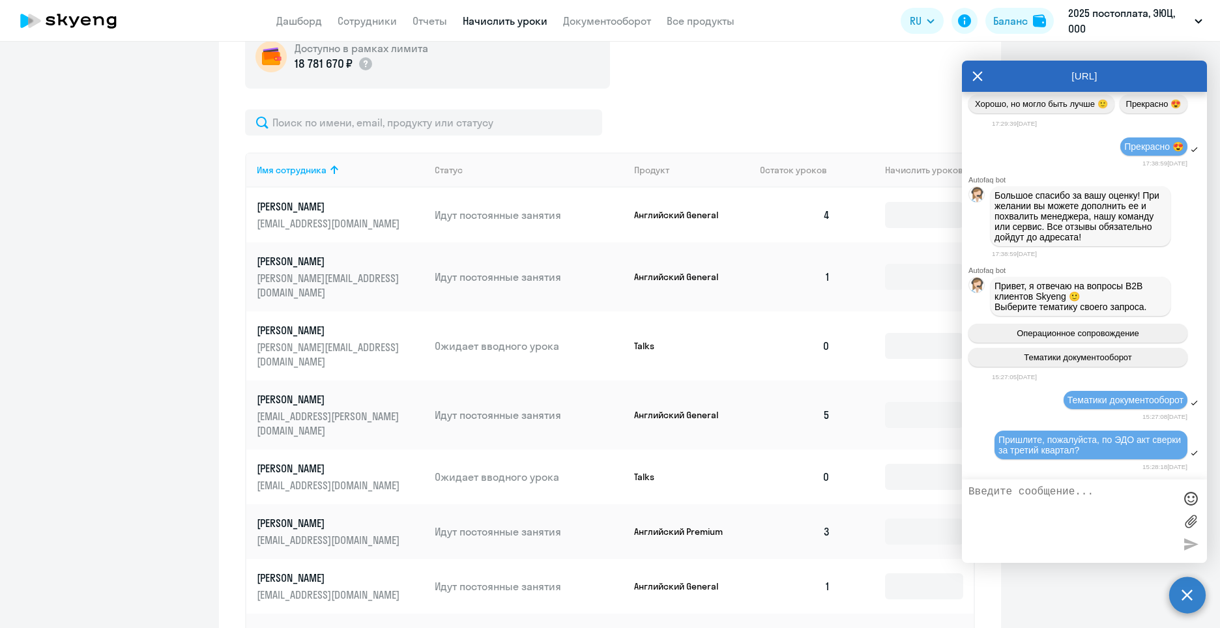 The width and height of the screenshot is (1220, 628). I want to click on span: Операционное сопровождение, so click(1078, 333).